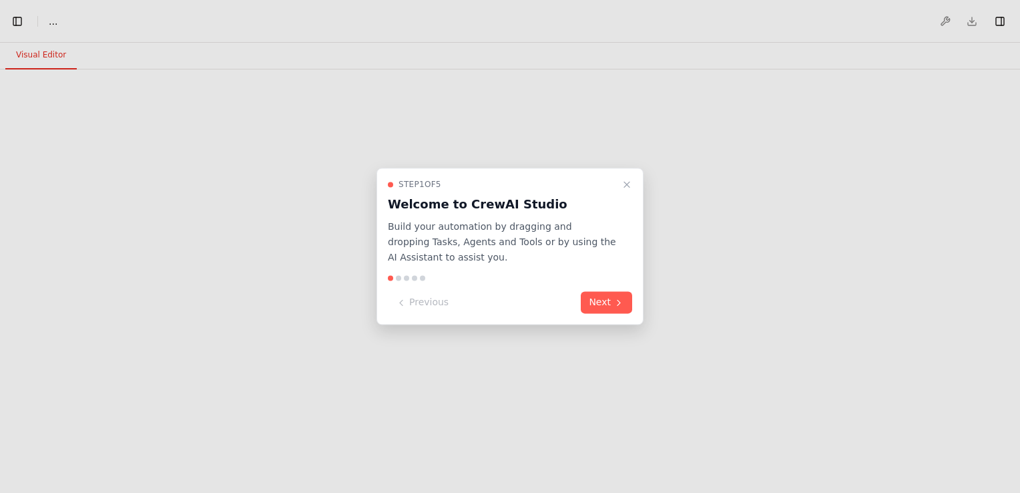  Describe the element at coordinates (627, 184) in the screenshot. I see `button: Close walkthrough` at that location.